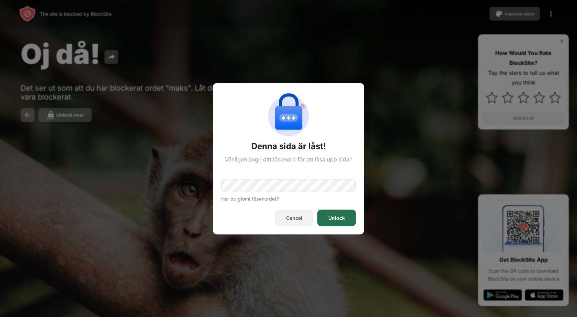  Describe the element at coordinates (289, 146) in the screenshot. I see `div: Denna sida är låst!` at that location.